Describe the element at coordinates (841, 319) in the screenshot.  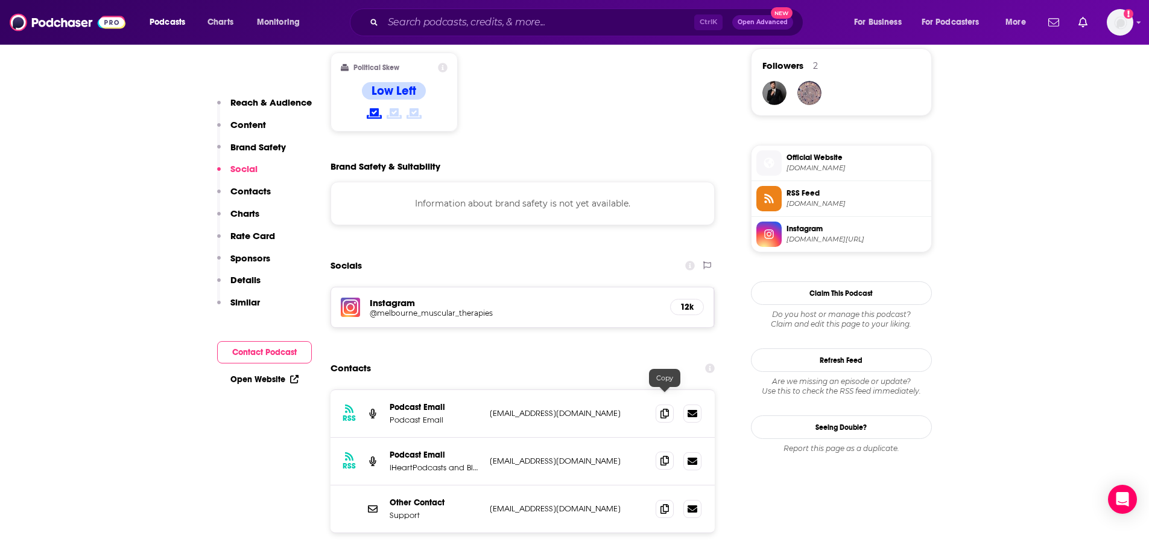
I see `div: Claim and edit this page to your liking.` at that location.